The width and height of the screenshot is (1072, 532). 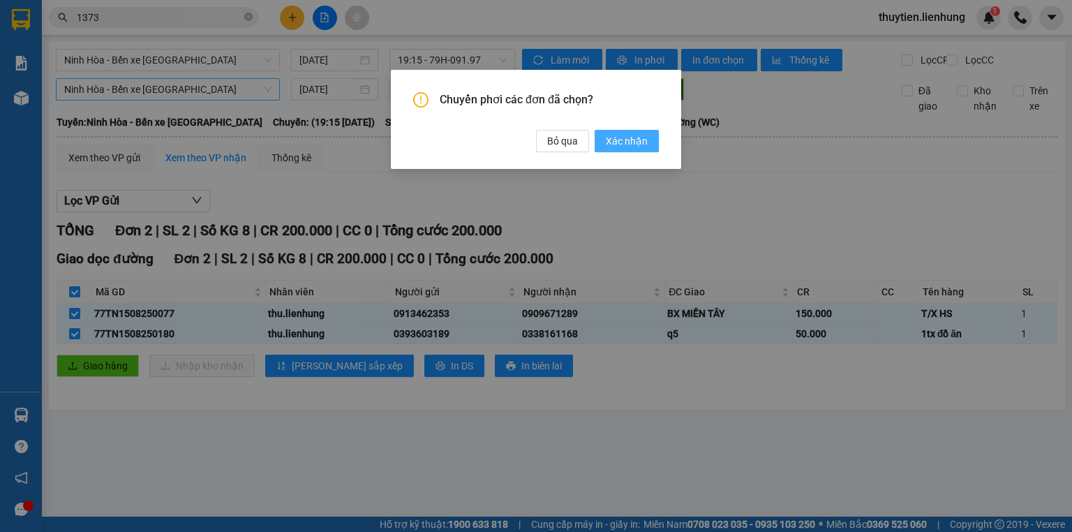 I want to click on button: Bỏ qua, so click(x=562, y=141).